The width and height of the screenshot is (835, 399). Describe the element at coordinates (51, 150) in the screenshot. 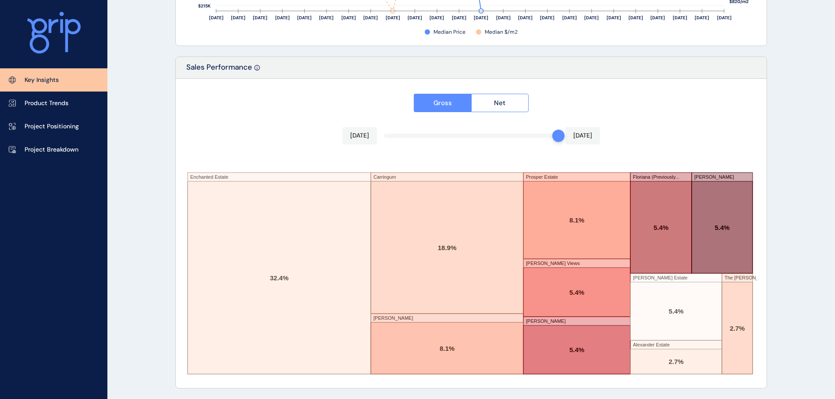

I see `p: Project Breakdown` at that location.